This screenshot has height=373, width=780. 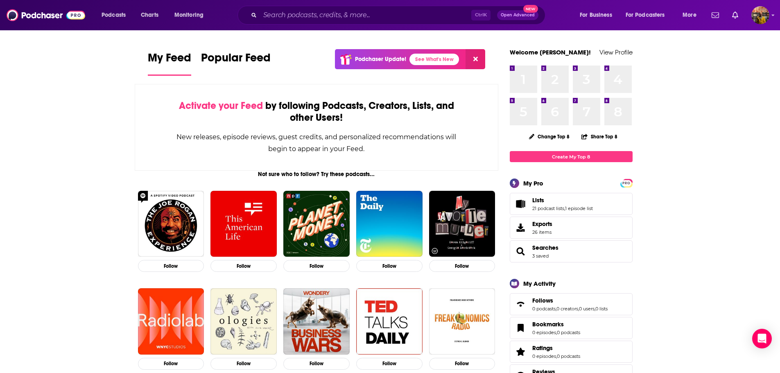 I want to click on a: The Daily, so click(x=390, y=224).